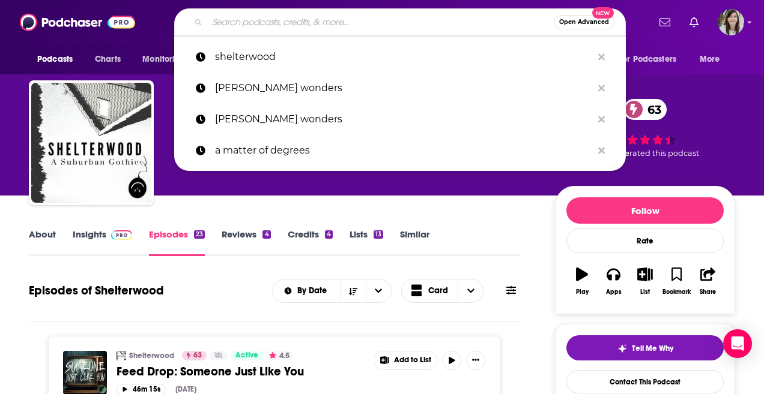 Image resolution: width=764 pixels, height=394 pixels. I want to click on a: InsightsPodchaser Pro, so click(102, 243).